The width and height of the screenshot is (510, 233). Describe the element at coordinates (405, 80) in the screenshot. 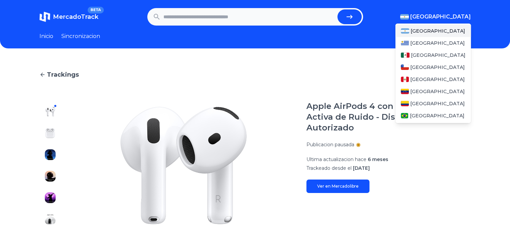

I see `img: Peru` at that location.